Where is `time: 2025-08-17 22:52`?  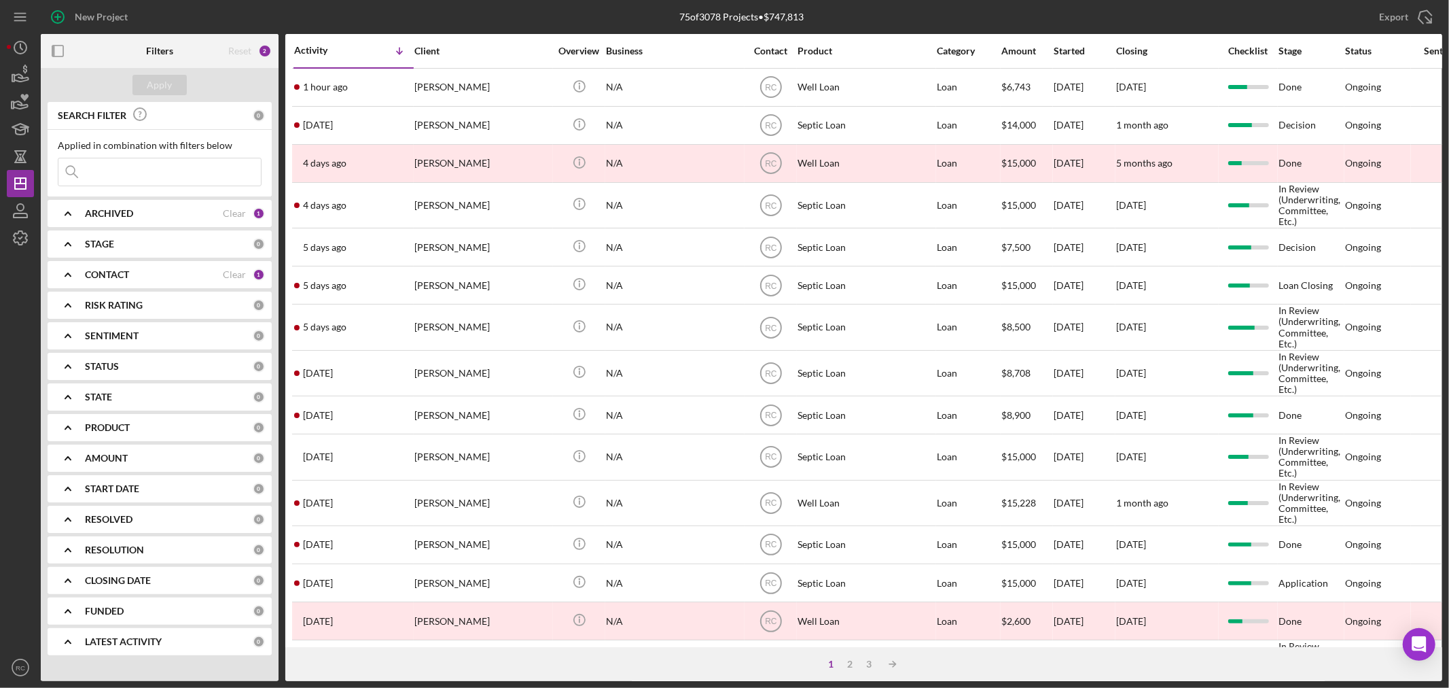
time: 2025-08-17 22:52 is located at coordinates (318, 583).